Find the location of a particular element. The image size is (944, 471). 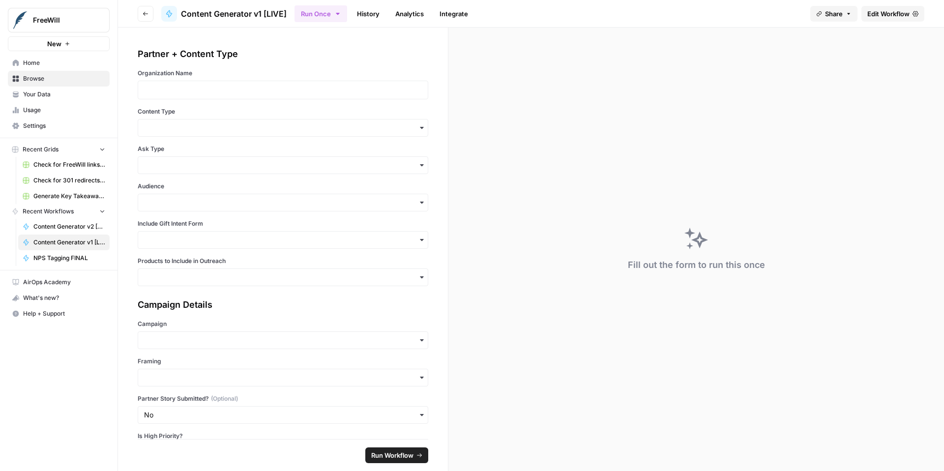

a: Edit Workflow is located at coordinates (893, 14).